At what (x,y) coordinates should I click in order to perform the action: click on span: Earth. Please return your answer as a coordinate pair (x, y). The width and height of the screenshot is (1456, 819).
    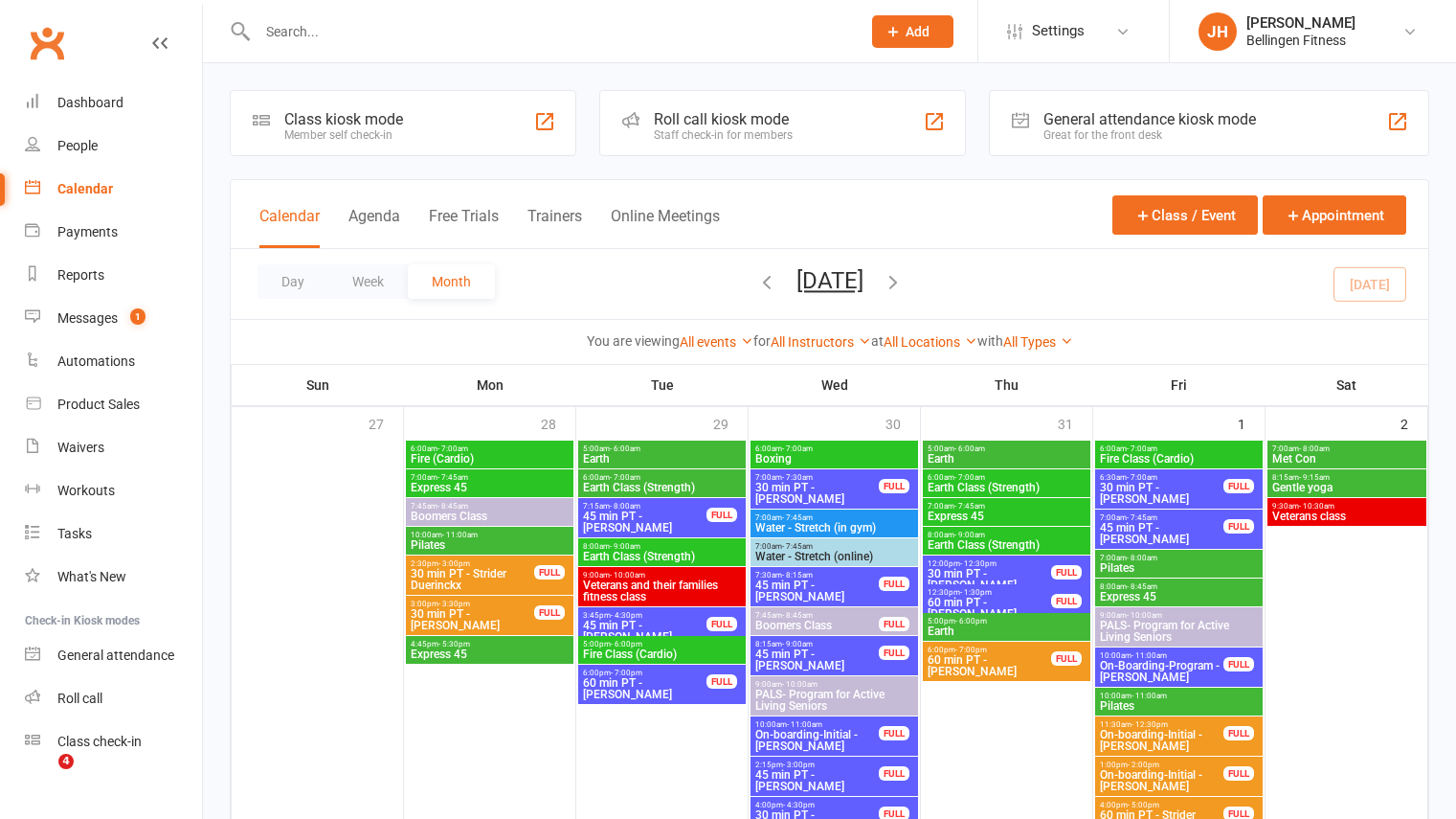
    Looking at the image, I should click on (1006, 459).